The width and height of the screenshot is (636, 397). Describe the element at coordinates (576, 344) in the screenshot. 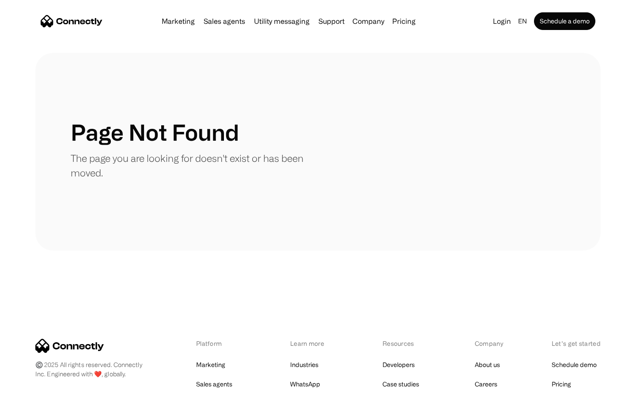

I see `div: Let’s get started` at that location.